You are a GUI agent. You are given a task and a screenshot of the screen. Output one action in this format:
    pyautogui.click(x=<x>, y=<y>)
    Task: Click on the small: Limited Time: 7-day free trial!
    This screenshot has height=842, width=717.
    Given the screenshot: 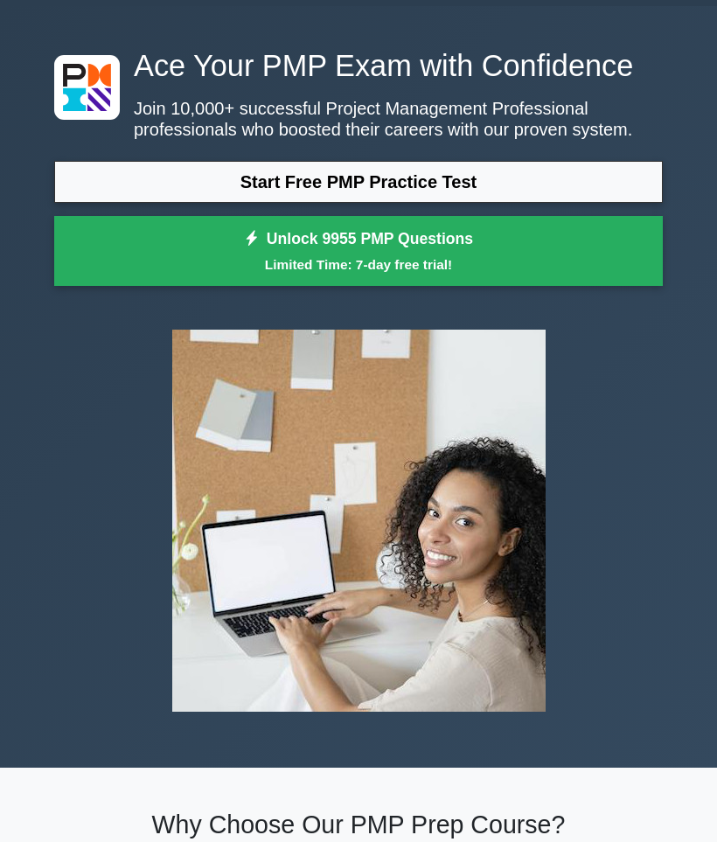 What is the action you would take?
    pyautogui.click(x=359, y=264)
    